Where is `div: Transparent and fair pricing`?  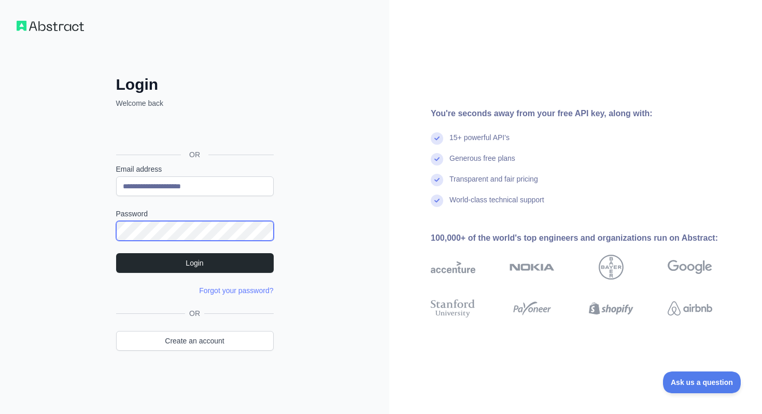 div: Transparent and fair pricing is located at coordinates (493, 184).